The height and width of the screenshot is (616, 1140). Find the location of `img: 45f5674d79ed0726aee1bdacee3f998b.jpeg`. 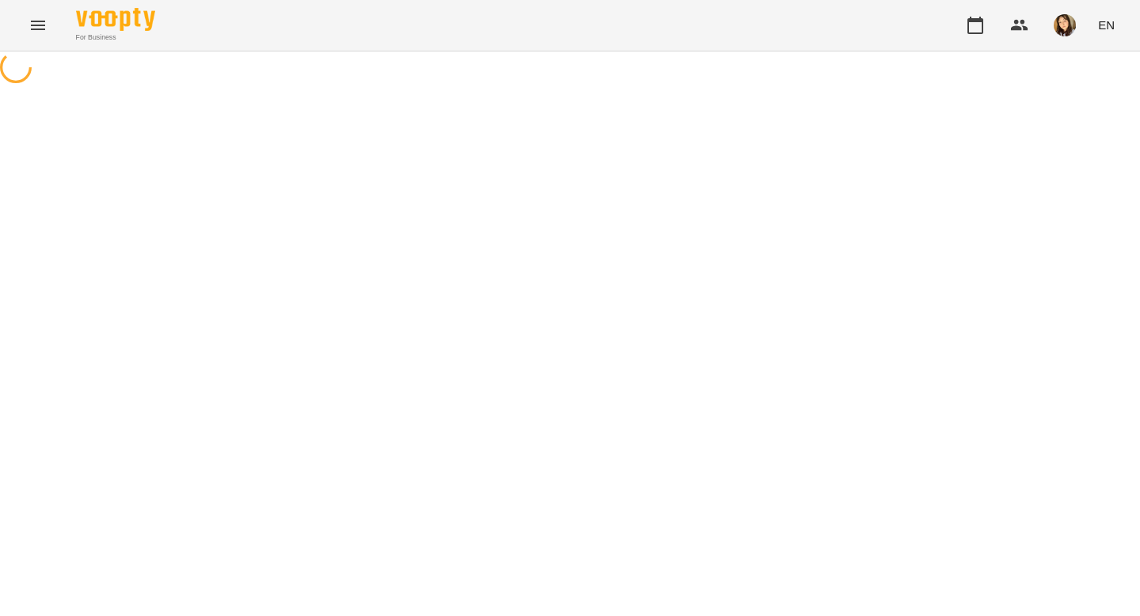

img: 45f5674d79ed0726aee1bdacee3f998b.jpeg is located at coordinates (1065, 25).